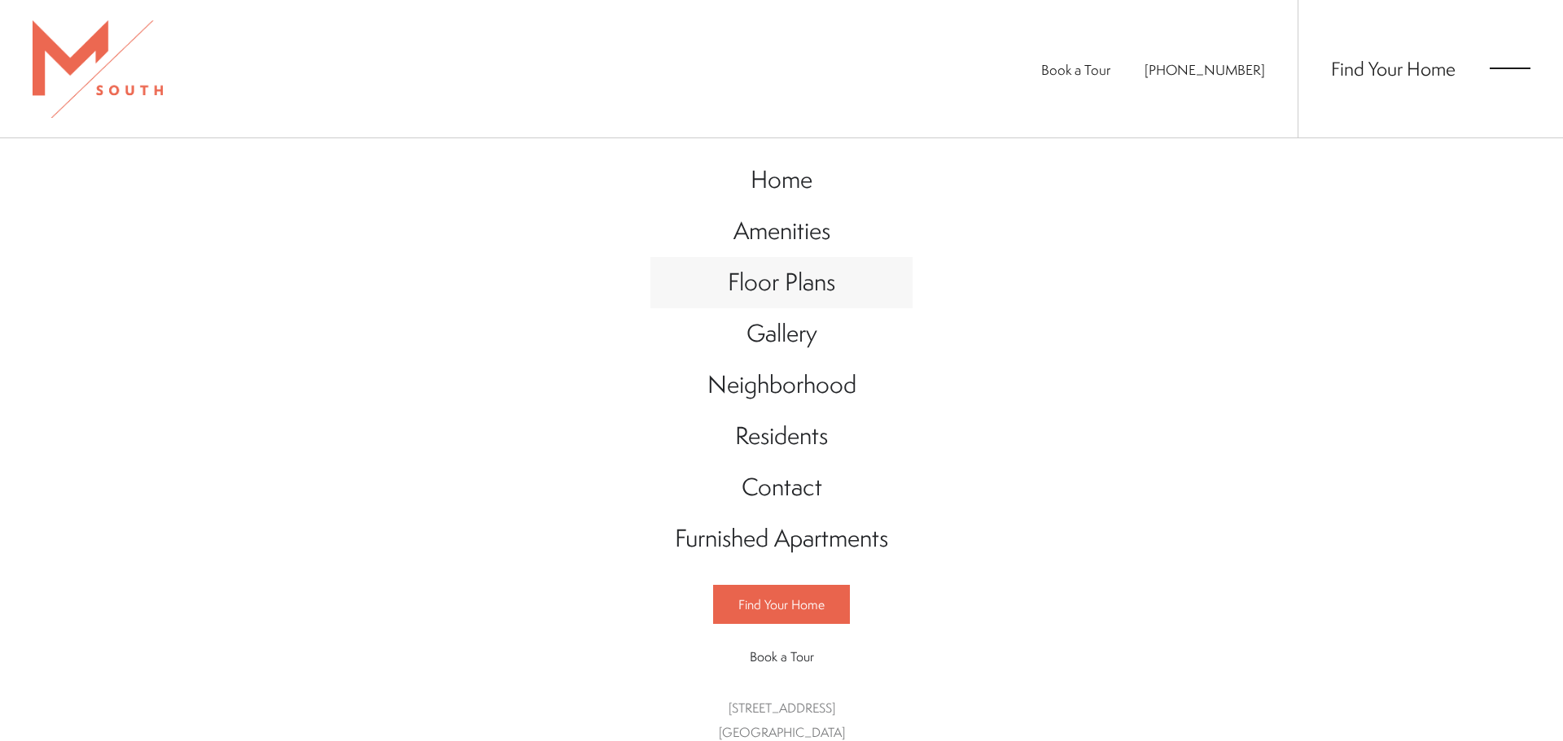 This screenshot has height=741, width=1563. What do you see at coordinates (781, 384) in the screenshot?
I see `span: Neighborhood` at bounding box center [781, 384].